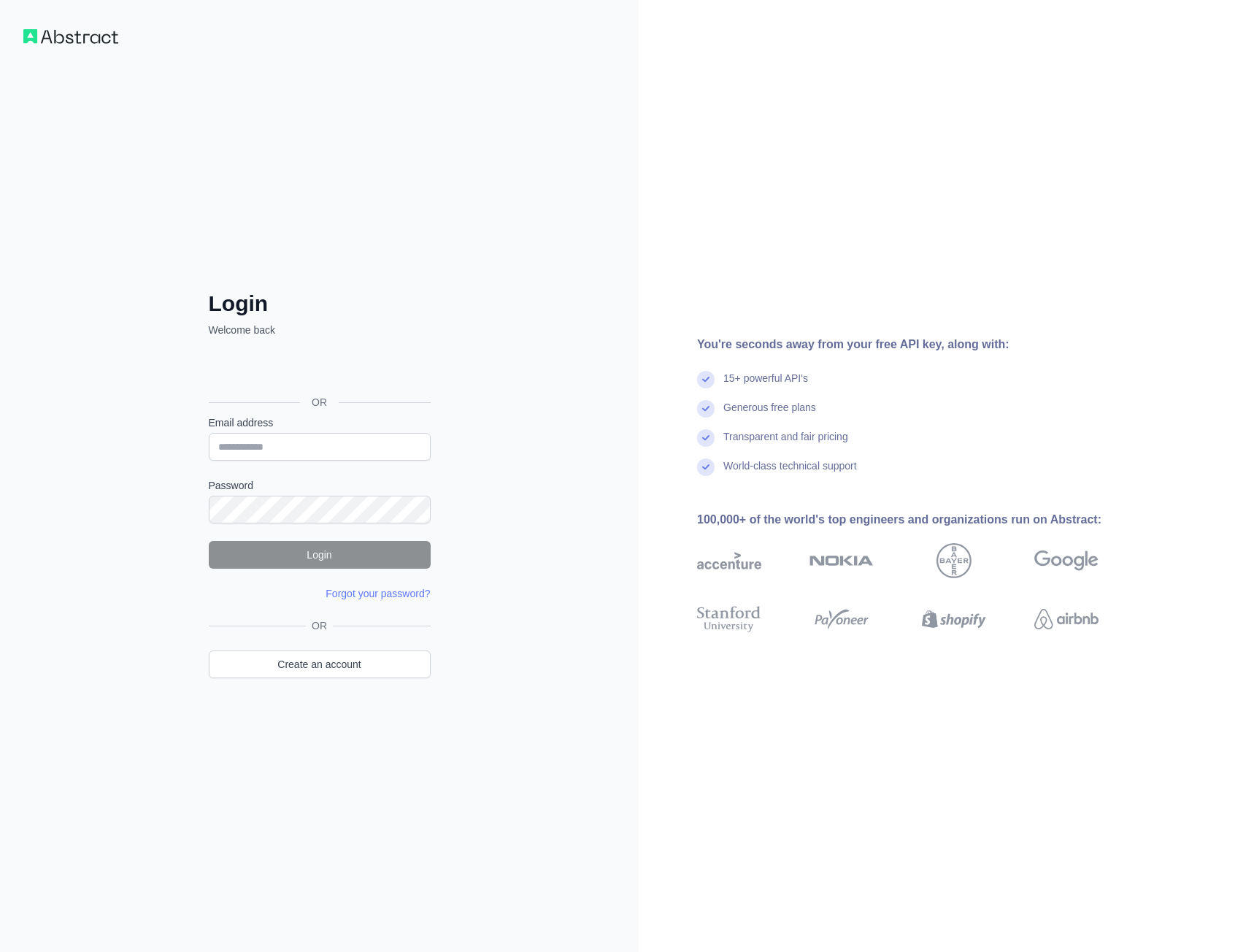  What do you see at coordinates (729, 560) in the screenshot?
I see `img: accenture` at bounding box center [729, 560].